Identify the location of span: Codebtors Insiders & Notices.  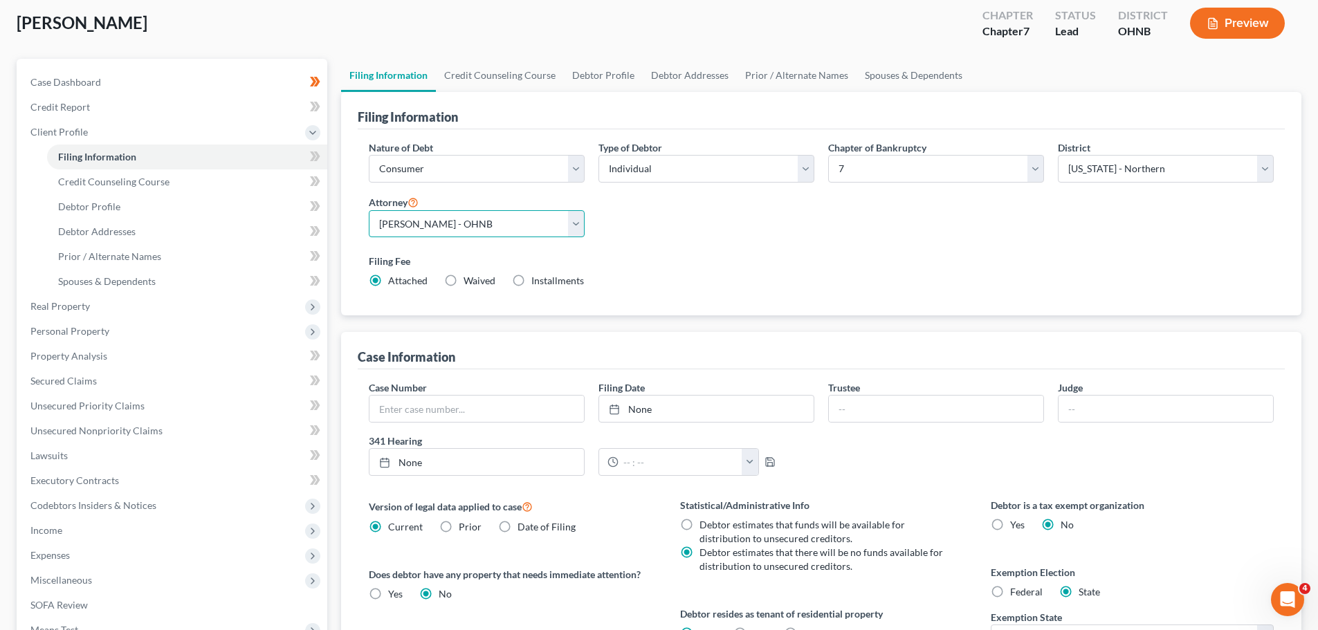
(93, 505).